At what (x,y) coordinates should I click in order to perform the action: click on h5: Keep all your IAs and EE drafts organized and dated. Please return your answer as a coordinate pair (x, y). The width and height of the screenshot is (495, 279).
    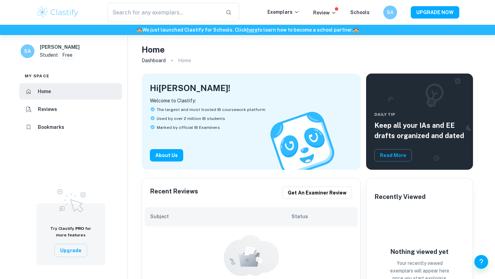
    Looking at the image, I should click on (419, 131).